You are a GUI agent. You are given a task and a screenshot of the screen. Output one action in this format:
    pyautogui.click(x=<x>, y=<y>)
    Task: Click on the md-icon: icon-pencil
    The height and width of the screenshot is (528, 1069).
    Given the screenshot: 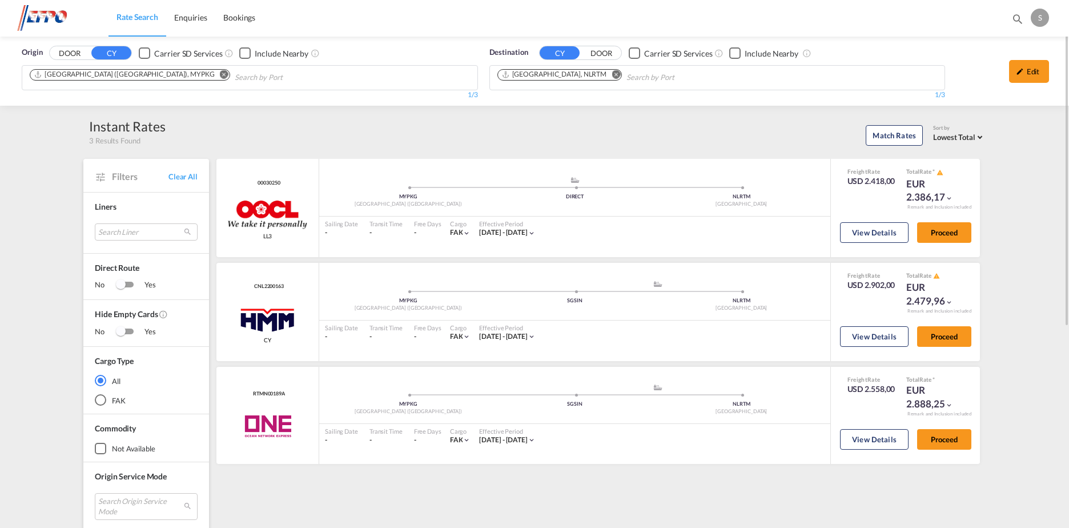 What is the action you would take?
    pyautogui.click(x=1020, y=71)
    